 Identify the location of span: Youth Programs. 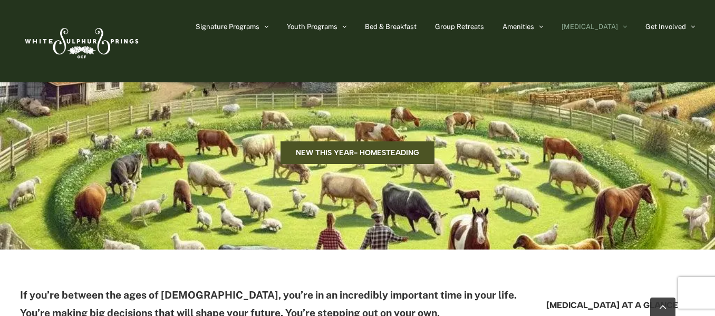
(312, 26).